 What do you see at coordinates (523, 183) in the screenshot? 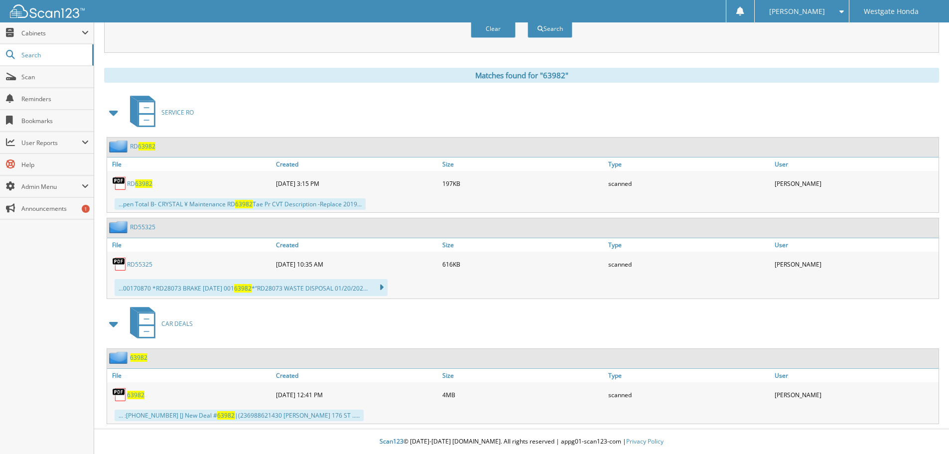
I see `div: 197KB` at bounding box center [523, 183].